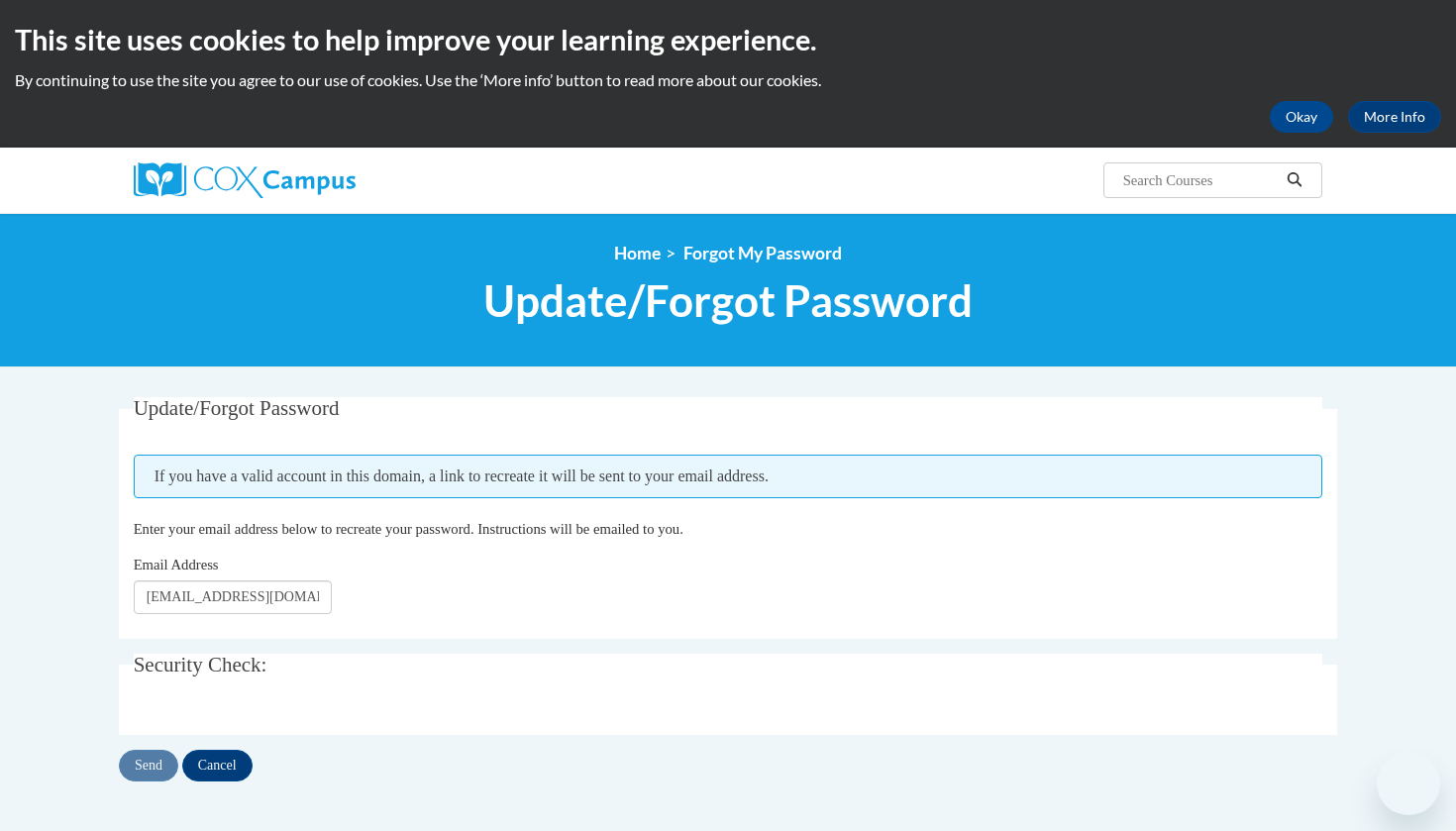 The height and width of the screenshot is (831, 1456). I want to click on button: Okay, so click(1301, 117).